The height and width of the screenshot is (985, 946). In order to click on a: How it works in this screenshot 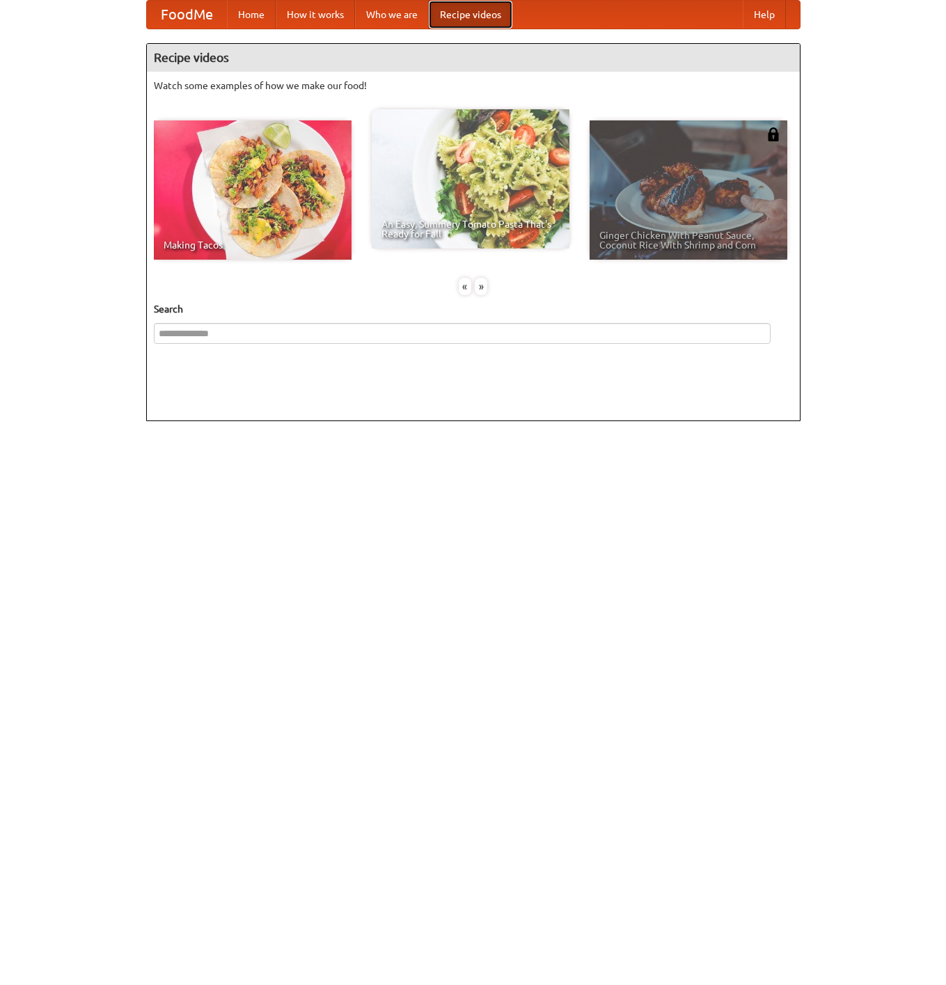, I will do `click(315, 15)`.